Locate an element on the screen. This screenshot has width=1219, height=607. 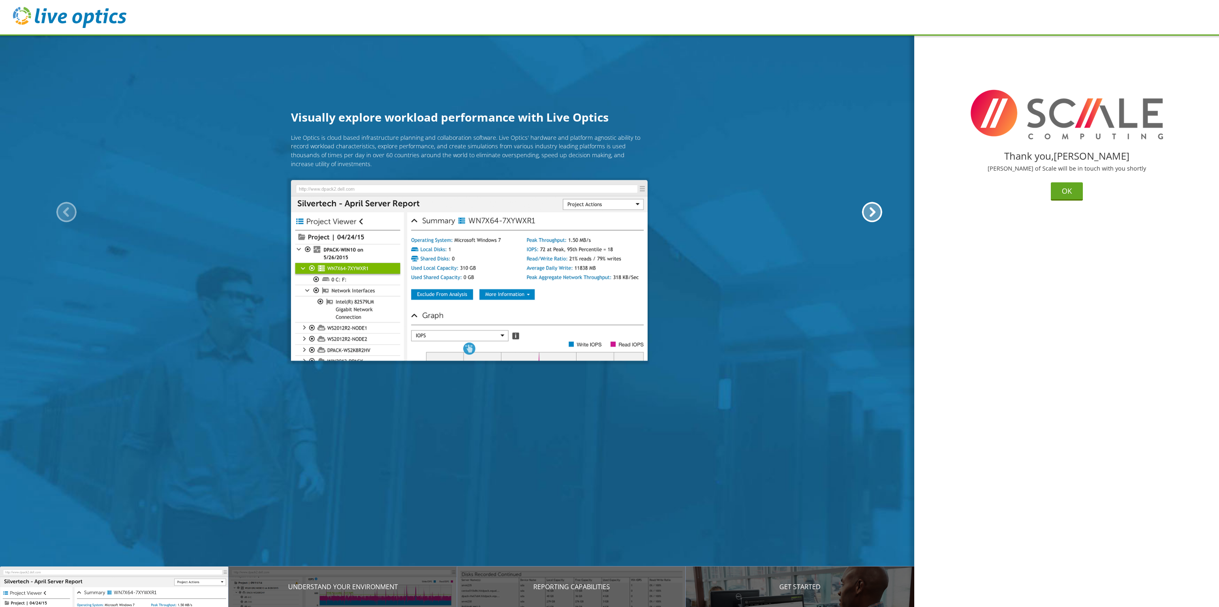
h1: Visually explore workload performance with Live Optics is located at coordinates (469, 117).